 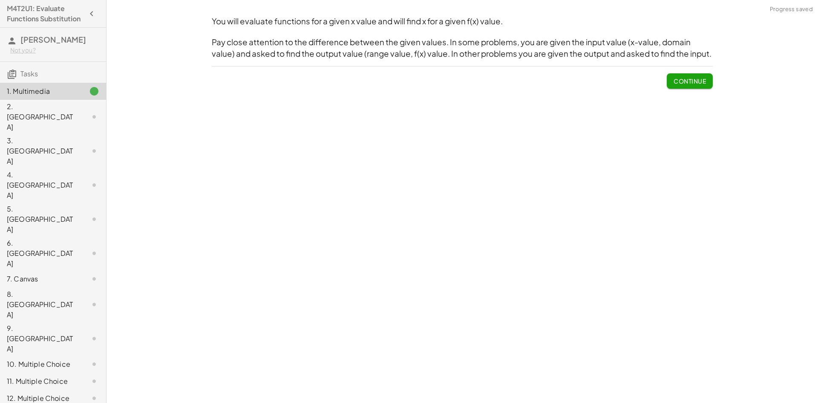 I want to click on span: Progress saved, so click(x=791, y=9).